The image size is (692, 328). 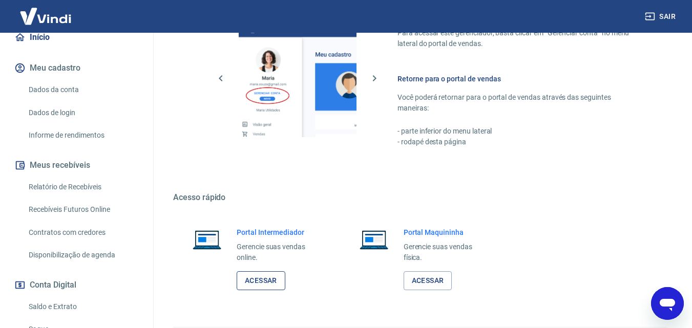 I want to click on a: Disponibilização de agenda, so click(x=83, y=255).